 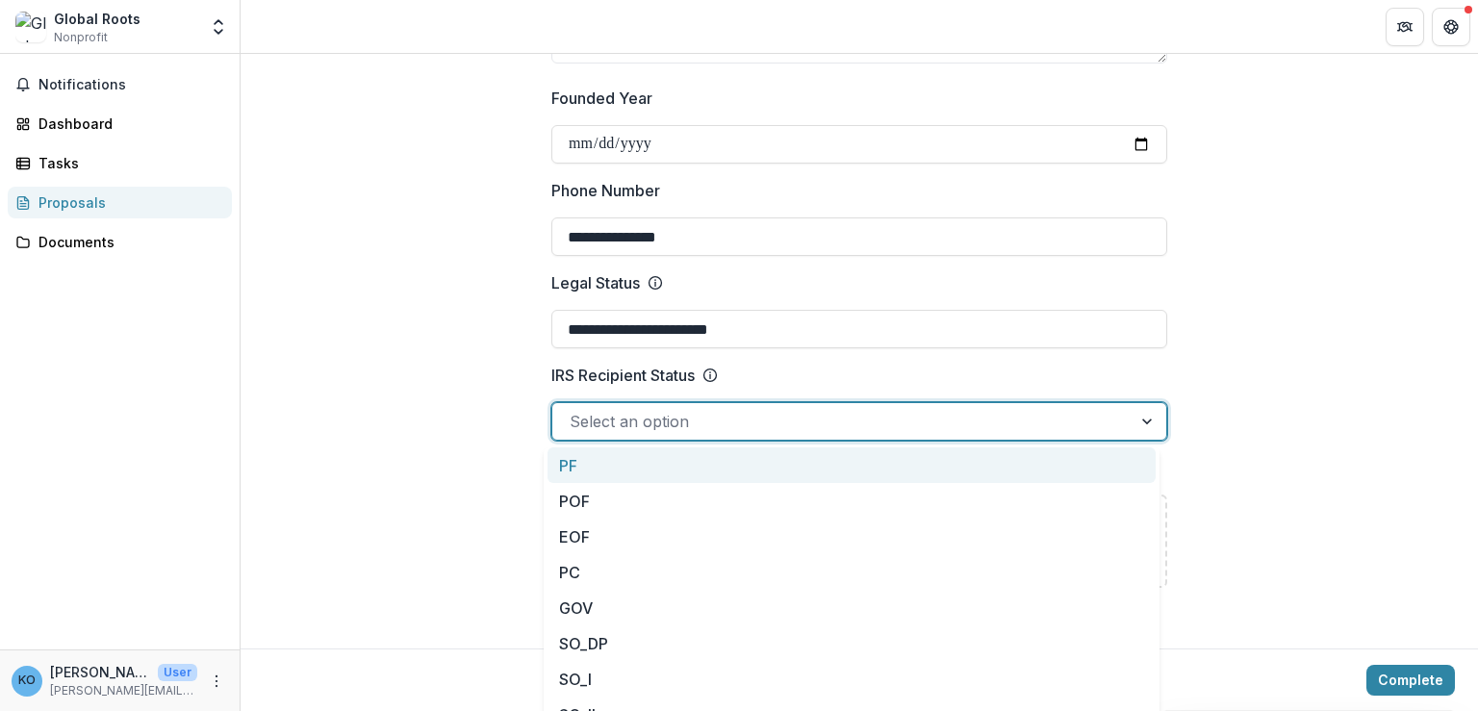 I want to click on div: PF, so click(x=852, y=465).